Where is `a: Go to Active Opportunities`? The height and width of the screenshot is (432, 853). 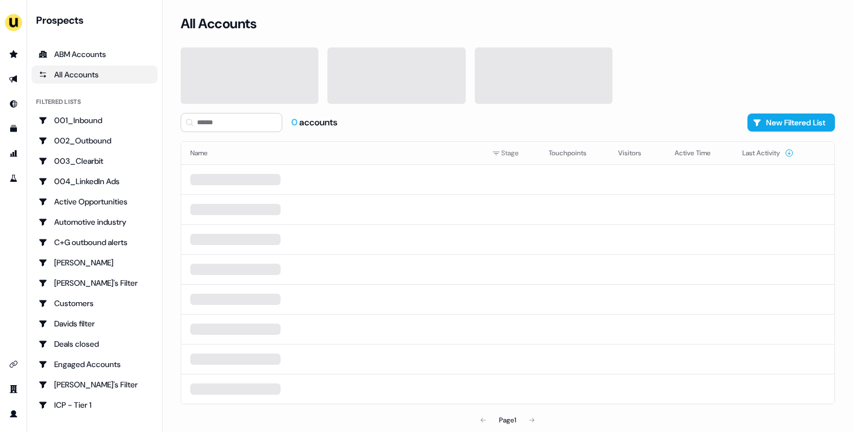 a: Go to Active Opportunities is located at coordinates (94, 202).